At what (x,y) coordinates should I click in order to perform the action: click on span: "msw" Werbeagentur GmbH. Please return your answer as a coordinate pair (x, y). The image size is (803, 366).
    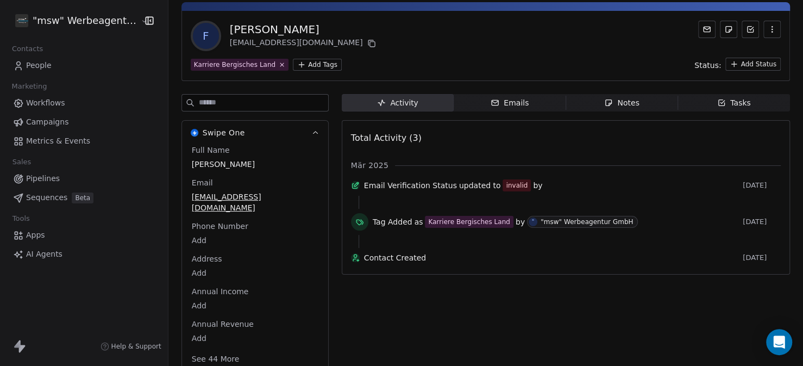
    Looking at the image, I should click on (85, 21).